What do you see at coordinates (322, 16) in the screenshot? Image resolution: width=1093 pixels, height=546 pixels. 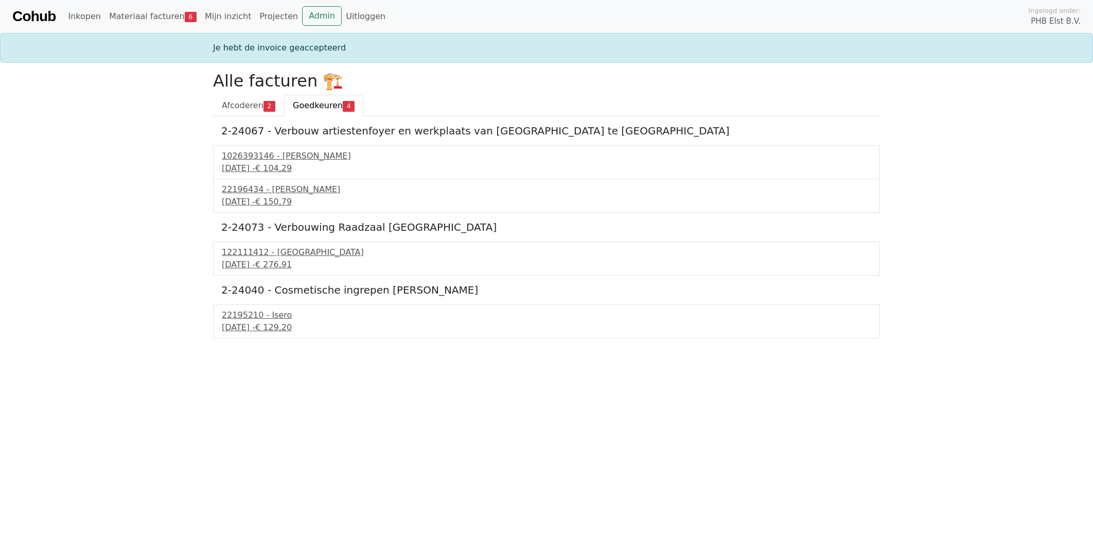 I see `a: Admin` at bounding box center [322, 16].